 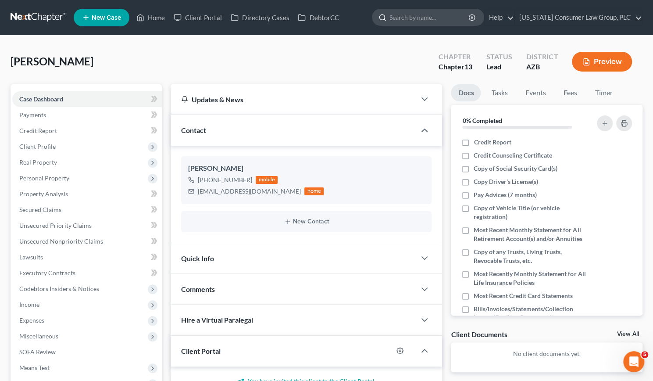 What do you see at coordinates (628, 334) in the screenshot?
I see `a: View All` at bounding box center [628, 334].